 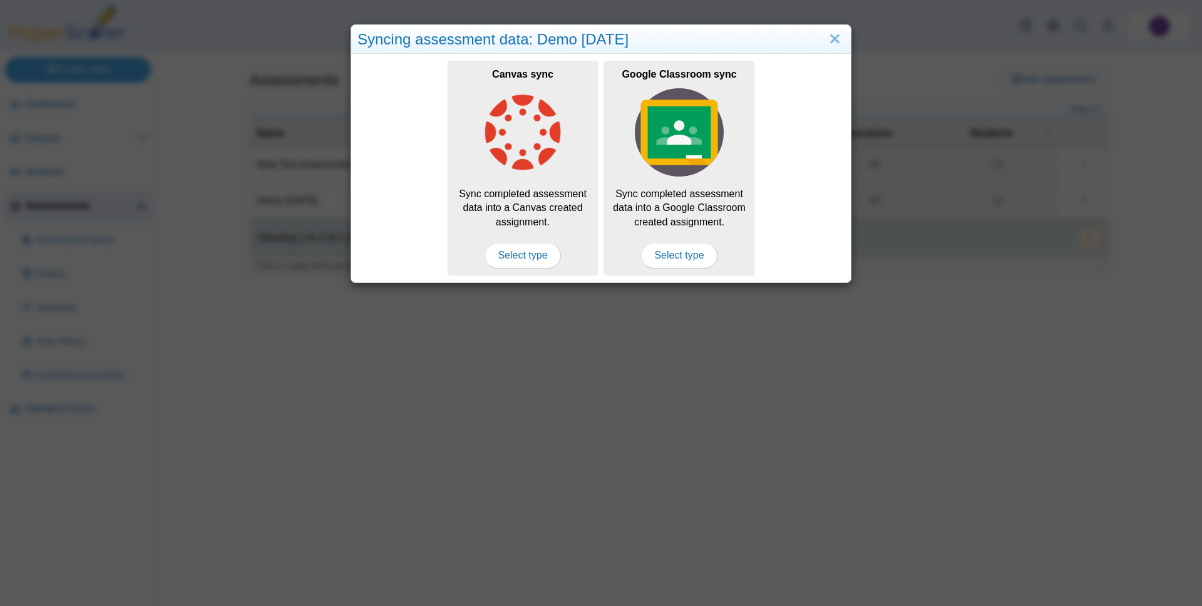 What do you see at coordinates (679, 133) in the screenshot?
I see `img: class-type-google-classroom.svg` at bounding box center [679, 133].